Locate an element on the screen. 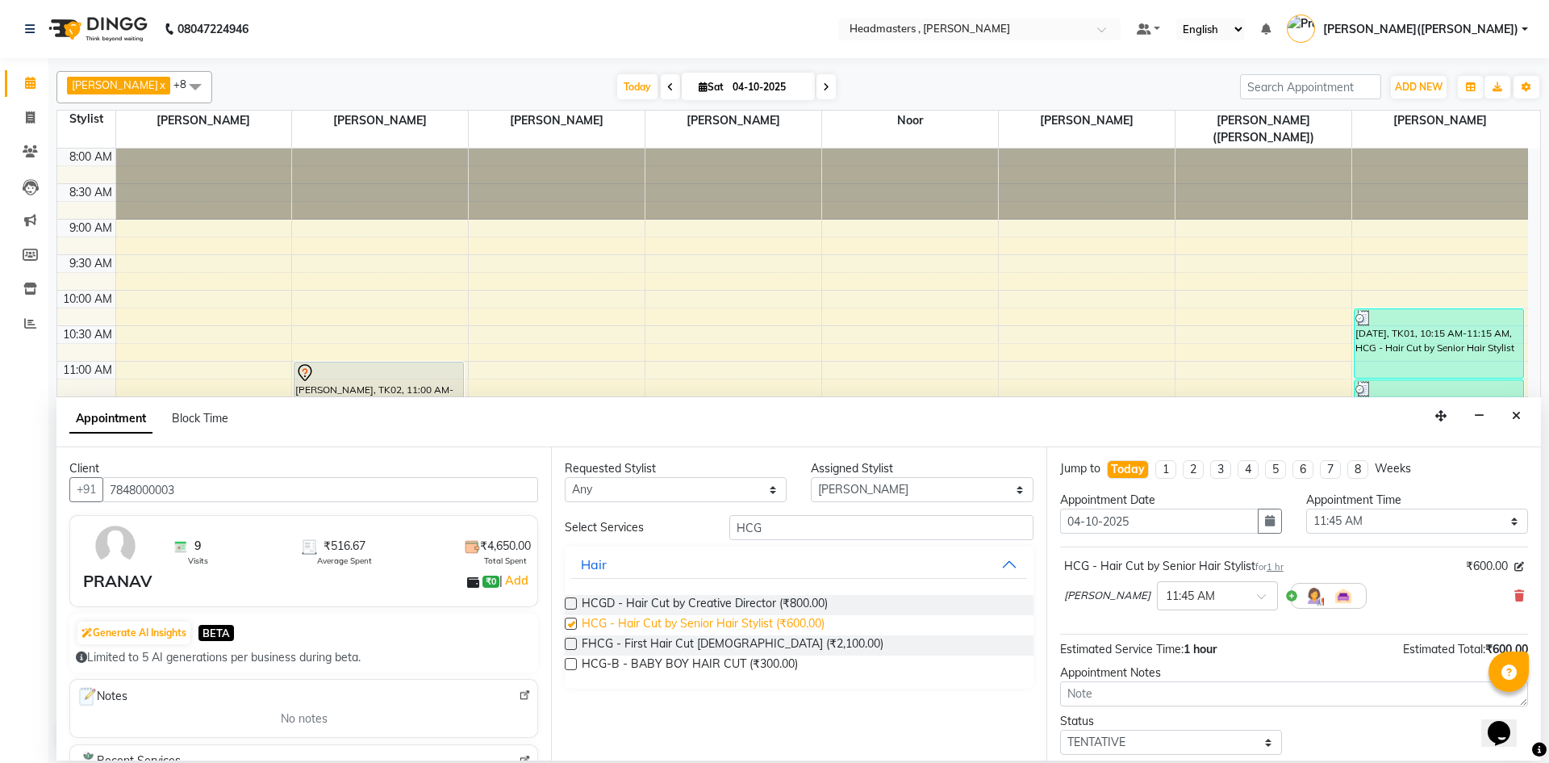 The height and width of the screenshot is (763, 1549). span: Appointment is located at coordinates (111, 419).